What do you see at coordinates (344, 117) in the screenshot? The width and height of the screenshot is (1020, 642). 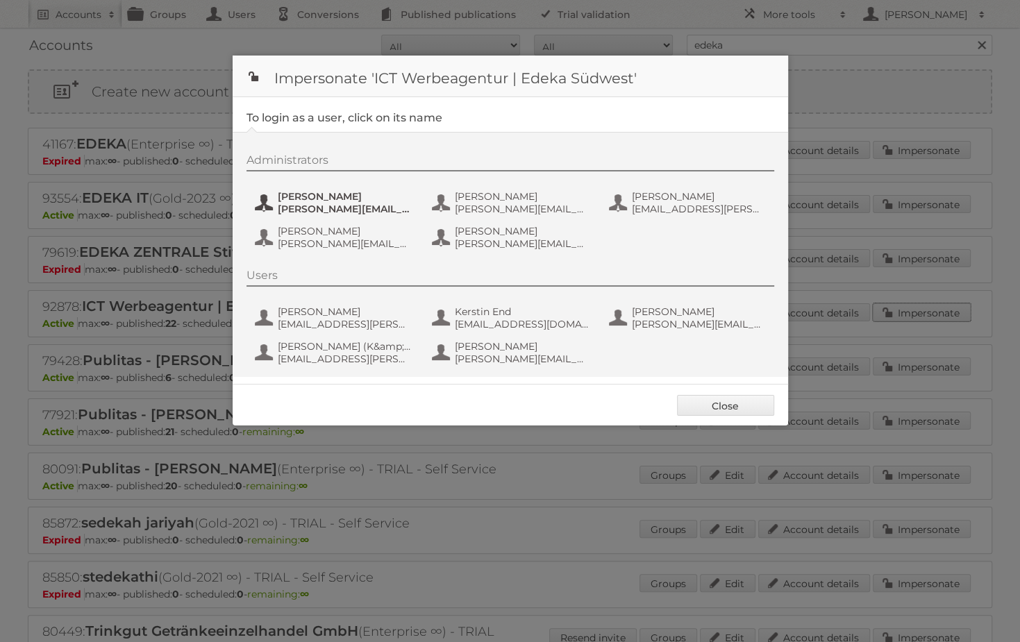 I see `legend: To login as a user, click on its name` at bounding box center [344, 117].